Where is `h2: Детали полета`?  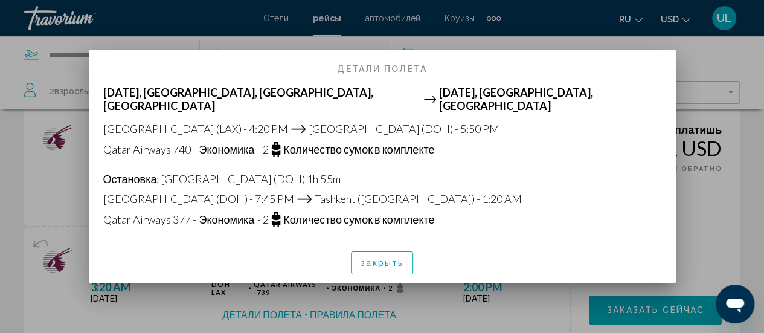
h2: Детали полета is located at coordinates (382, 69).